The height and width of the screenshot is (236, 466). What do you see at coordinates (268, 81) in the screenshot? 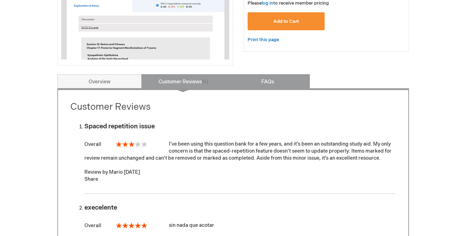
I see `a: FAQs` at bounding box center [268, 81].